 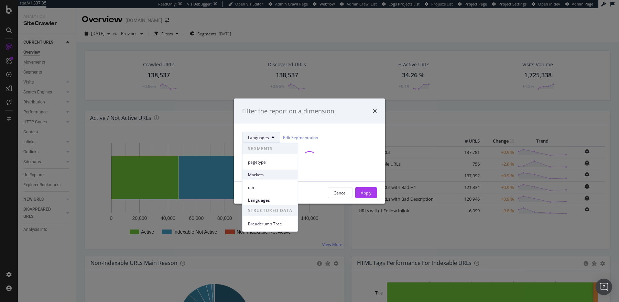 I want to click on span: pagetype, so click(x=270, y=162).